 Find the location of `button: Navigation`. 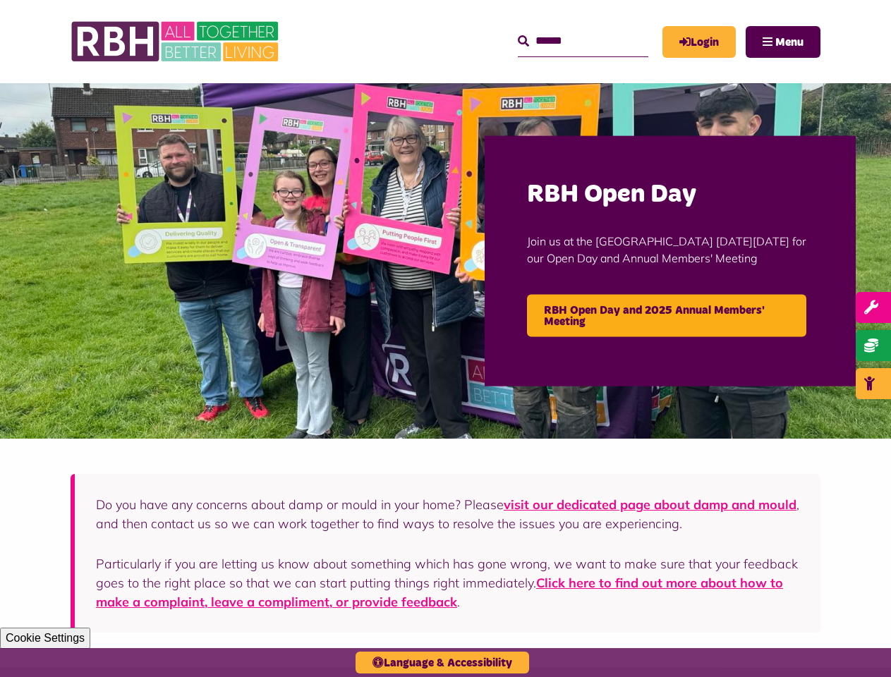

button: Navigation is located at coordinates (783, 42).